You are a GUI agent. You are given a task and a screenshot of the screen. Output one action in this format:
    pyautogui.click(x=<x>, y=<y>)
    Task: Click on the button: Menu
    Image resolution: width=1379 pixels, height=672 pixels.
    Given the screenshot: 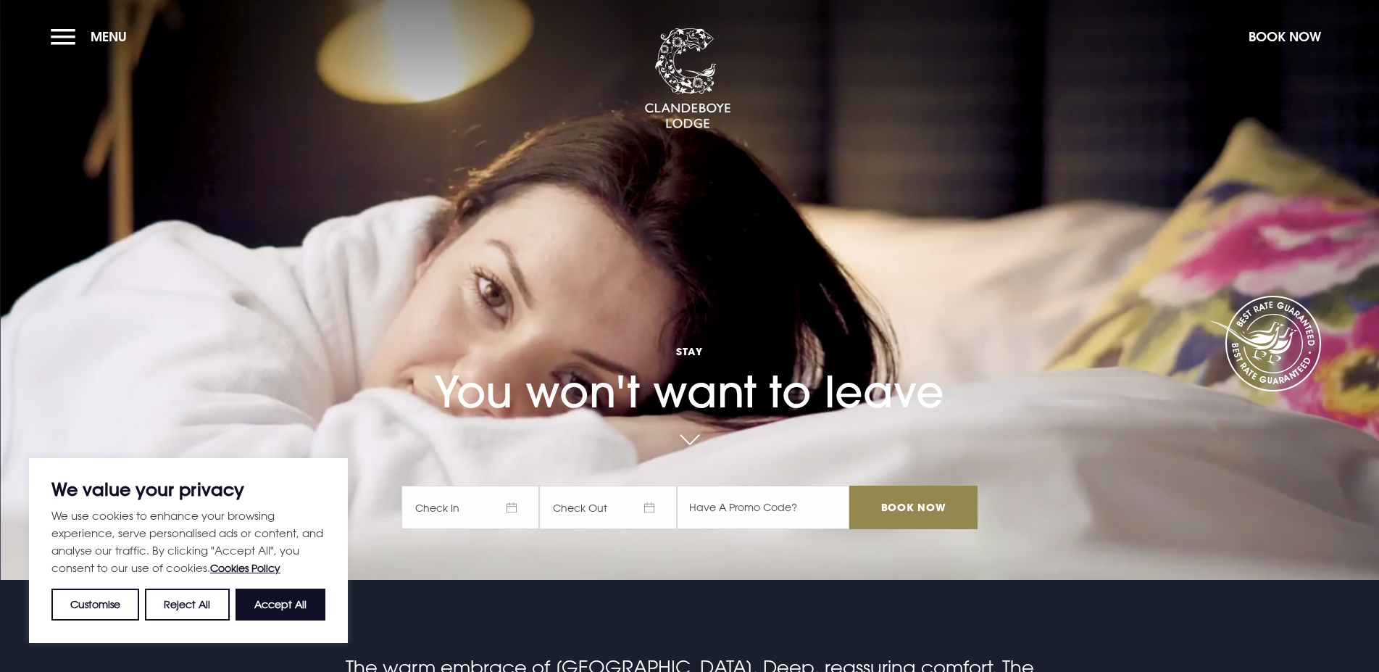 What is the action you would take?
    pyautogui.click(x=92, y=36)
    